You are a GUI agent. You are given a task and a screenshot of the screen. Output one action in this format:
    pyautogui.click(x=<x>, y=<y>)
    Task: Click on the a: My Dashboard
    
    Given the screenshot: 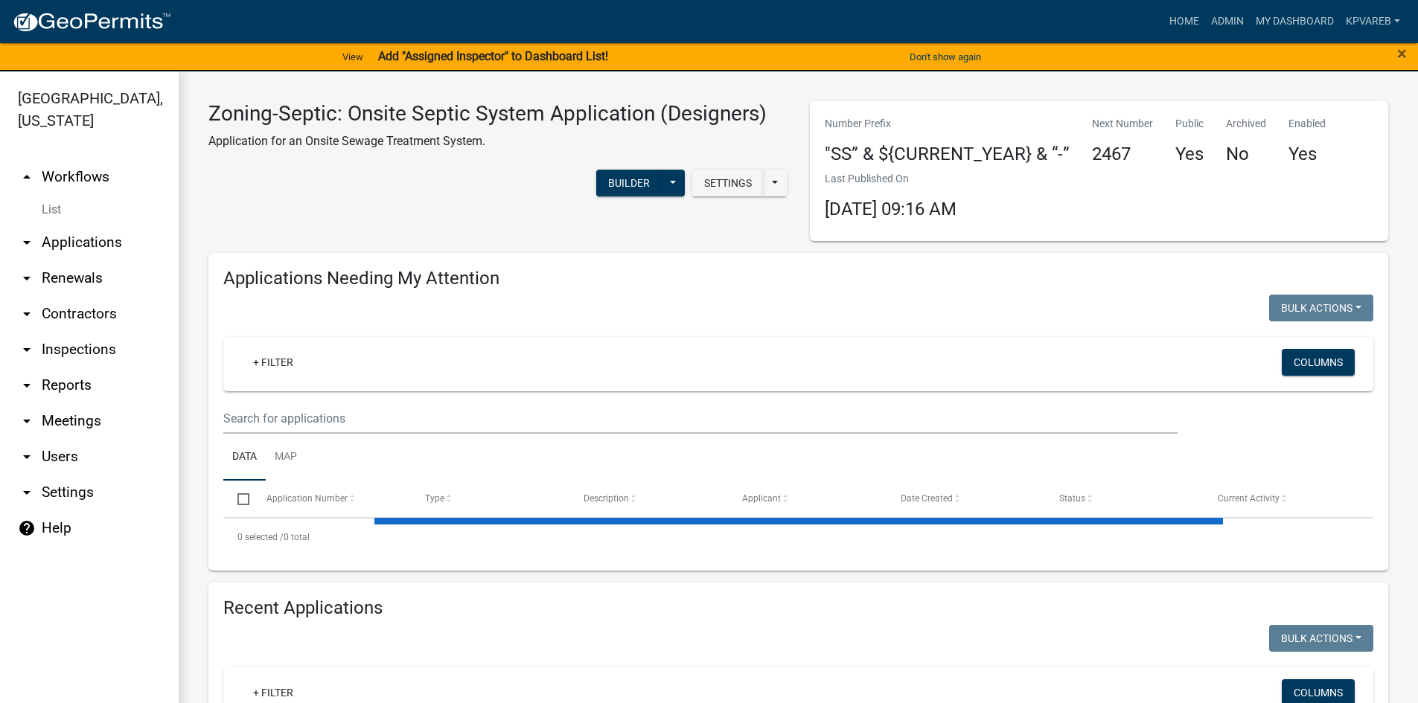 What is the action you would take?
    pyautogui.click(x=1294, y=22)
    